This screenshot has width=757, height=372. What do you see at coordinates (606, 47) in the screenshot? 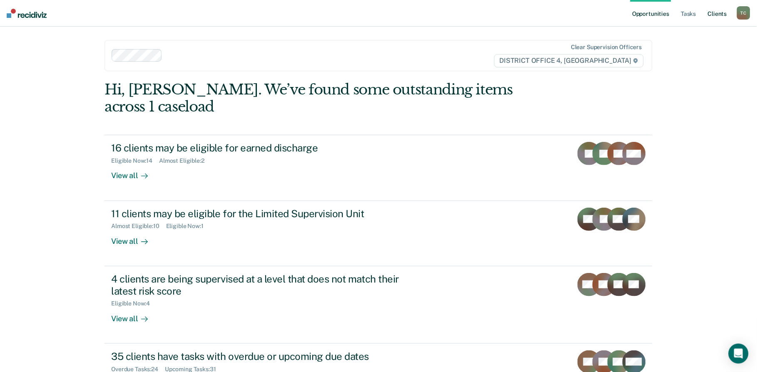
I see `div: Clear supervision officers` at bounding box center [606, 47].